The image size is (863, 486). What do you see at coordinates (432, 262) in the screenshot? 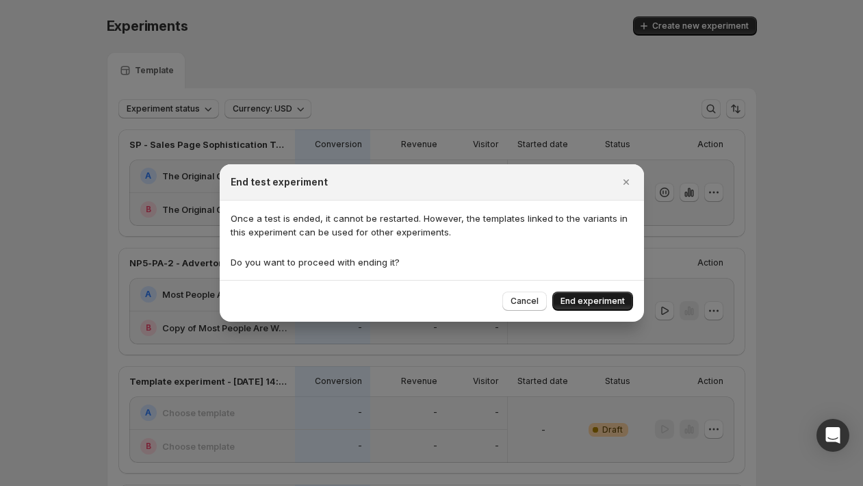
I see `p: Do you want to proceed with ending it?` at bounding box center [432, 262].